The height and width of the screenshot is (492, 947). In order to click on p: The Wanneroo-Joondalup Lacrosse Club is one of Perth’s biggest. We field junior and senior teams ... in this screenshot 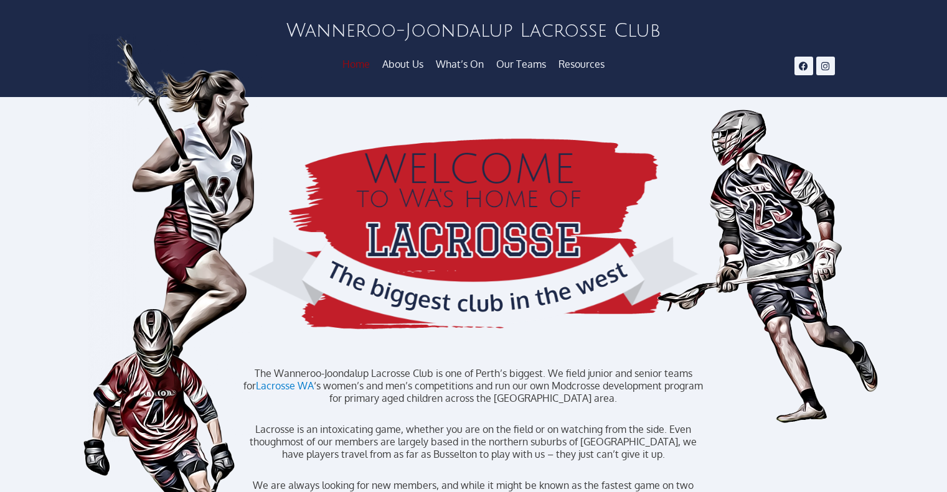, I will do `click(473, 386)`.